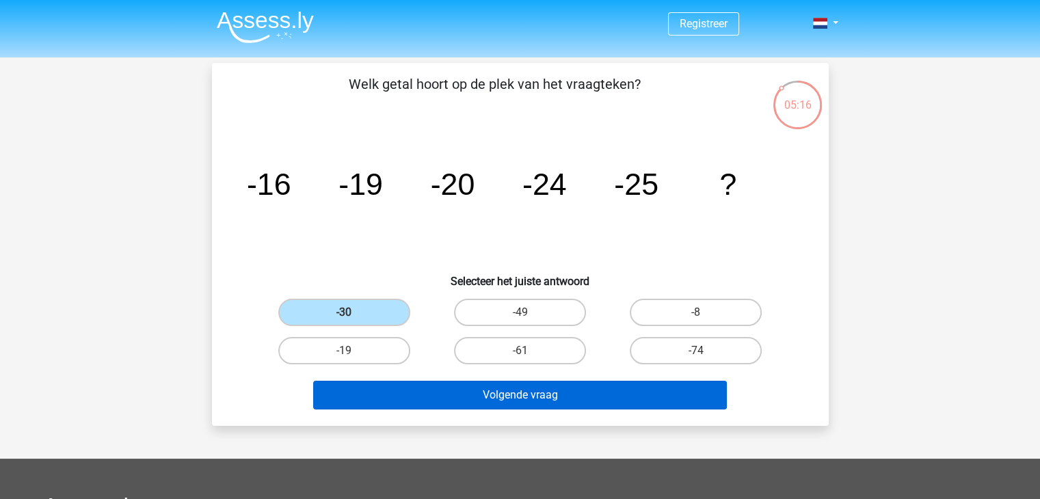 This screenshot has width=1040, height=499. Describe the element at coordinates (268, 184) in the screenshot. I see `tspan: -16` at that location.